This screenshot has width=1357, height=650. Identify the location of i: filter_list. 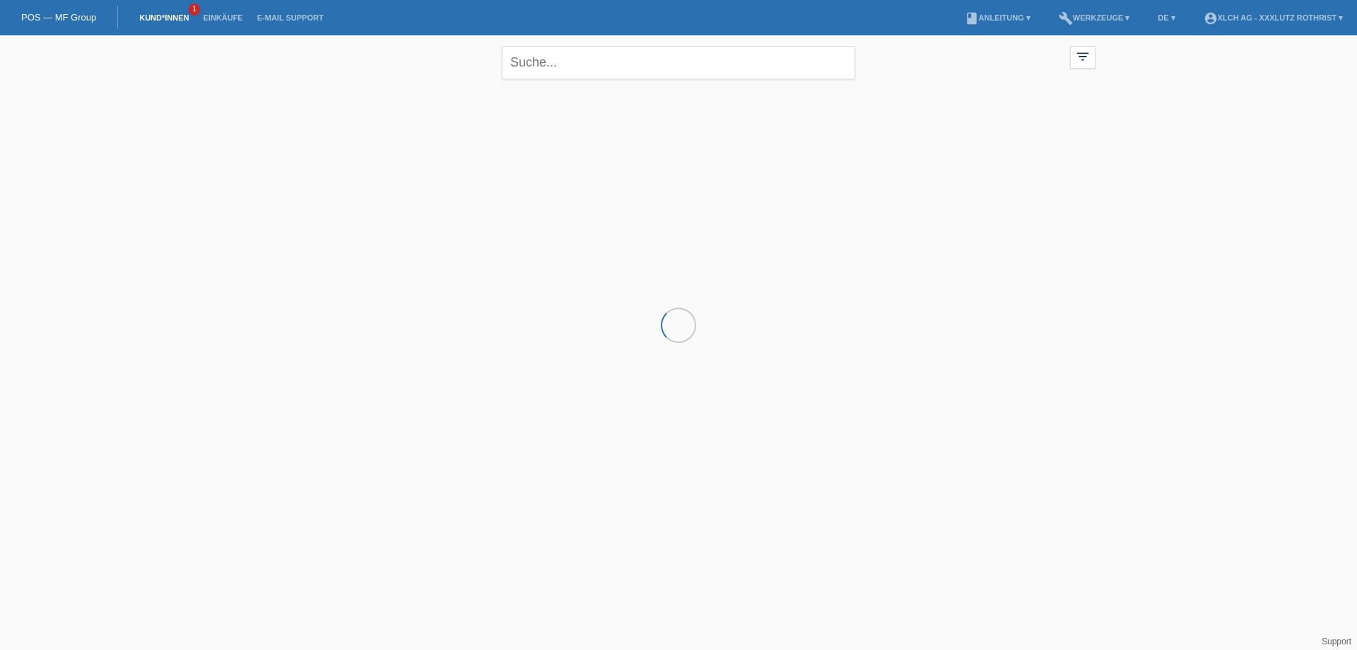
(1083, 57).